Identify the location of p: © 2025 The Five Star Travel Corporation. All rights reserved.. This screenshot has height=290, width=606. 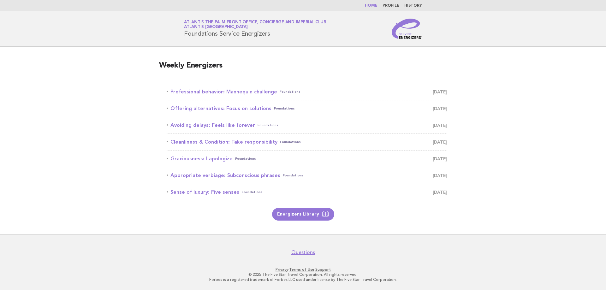
(303, 275).